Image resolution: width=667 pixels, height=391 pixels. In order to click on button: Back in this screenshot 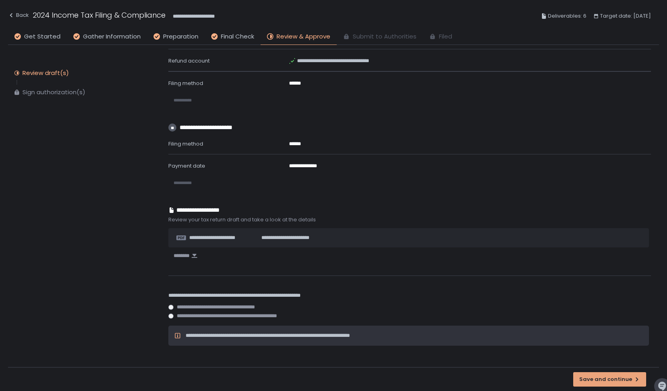, I will do `click(18, 16)`.